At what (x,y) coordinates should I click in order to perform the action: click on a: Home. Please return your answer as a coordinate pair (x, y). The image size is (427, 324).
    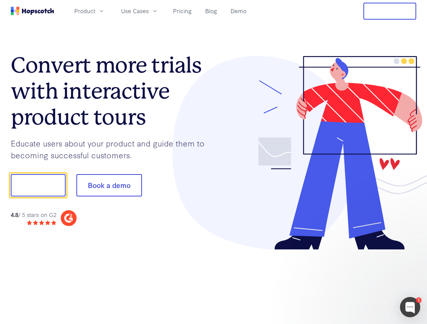
    Looking at the image, I should click on (32, 11).